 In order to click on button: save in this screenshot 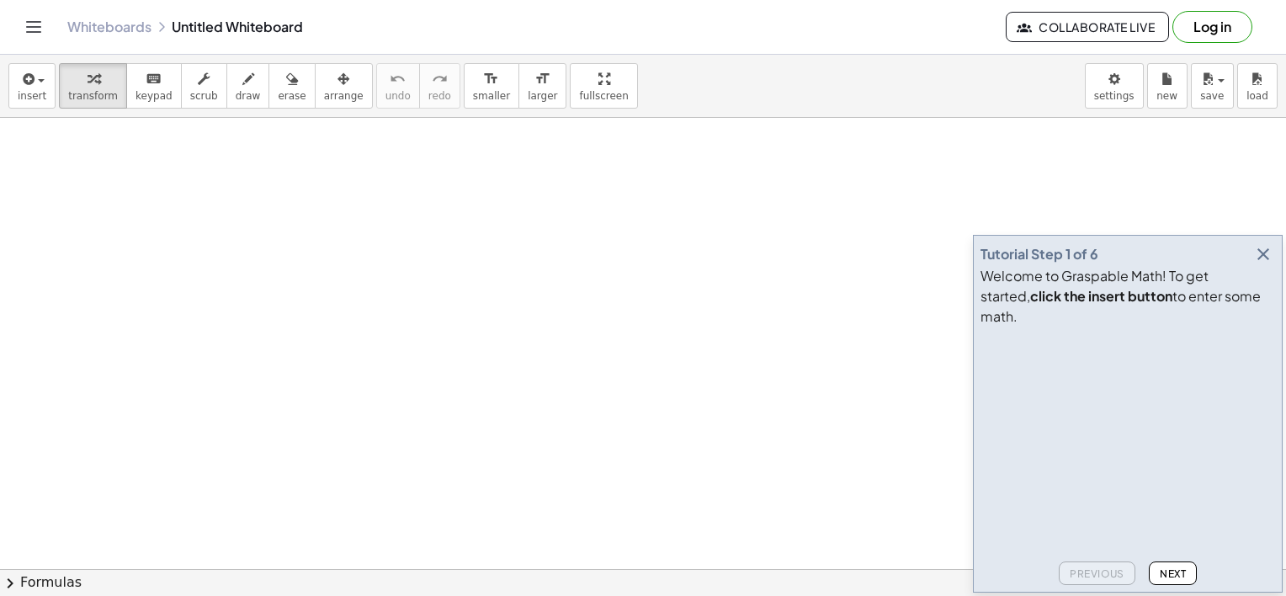, I will do `click(1212, 86)`.